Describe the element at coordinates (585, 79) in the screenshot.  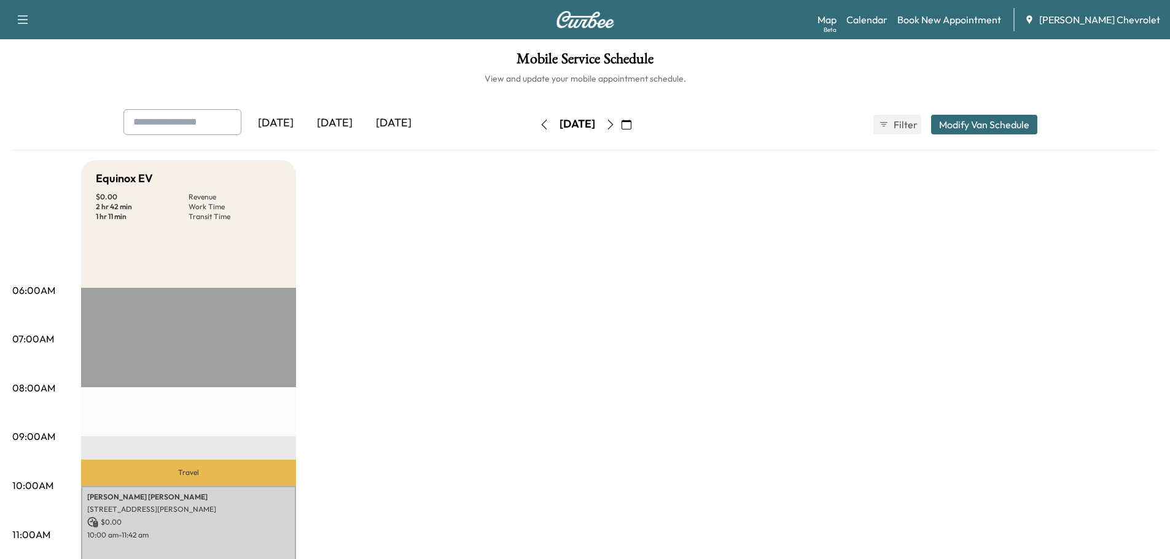
I see `h6: View and update your mobile appointment schedule.` at that location.